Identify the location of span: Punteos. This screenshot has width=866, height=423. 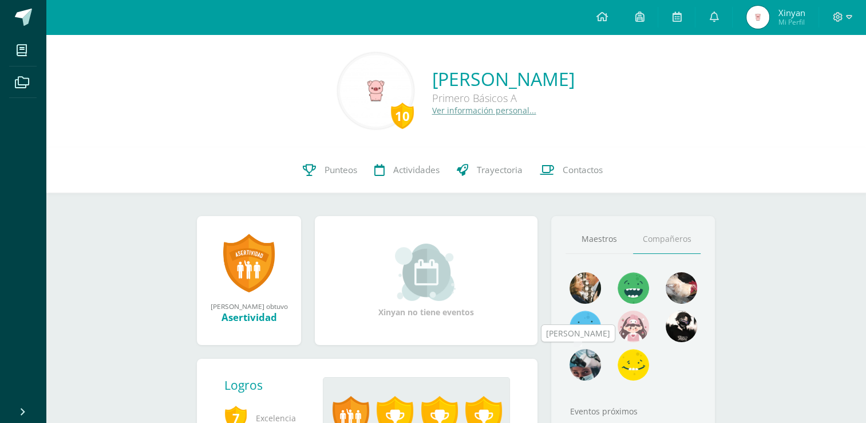
(341, 169).